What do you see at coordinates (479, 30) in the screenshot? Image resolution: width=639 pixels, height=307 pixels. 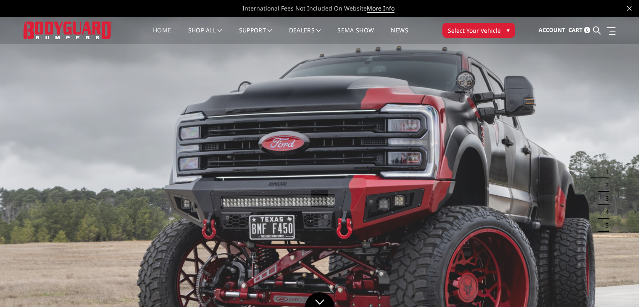 I see `button: Select Your Vehicle` at bounding box center [479, 30].